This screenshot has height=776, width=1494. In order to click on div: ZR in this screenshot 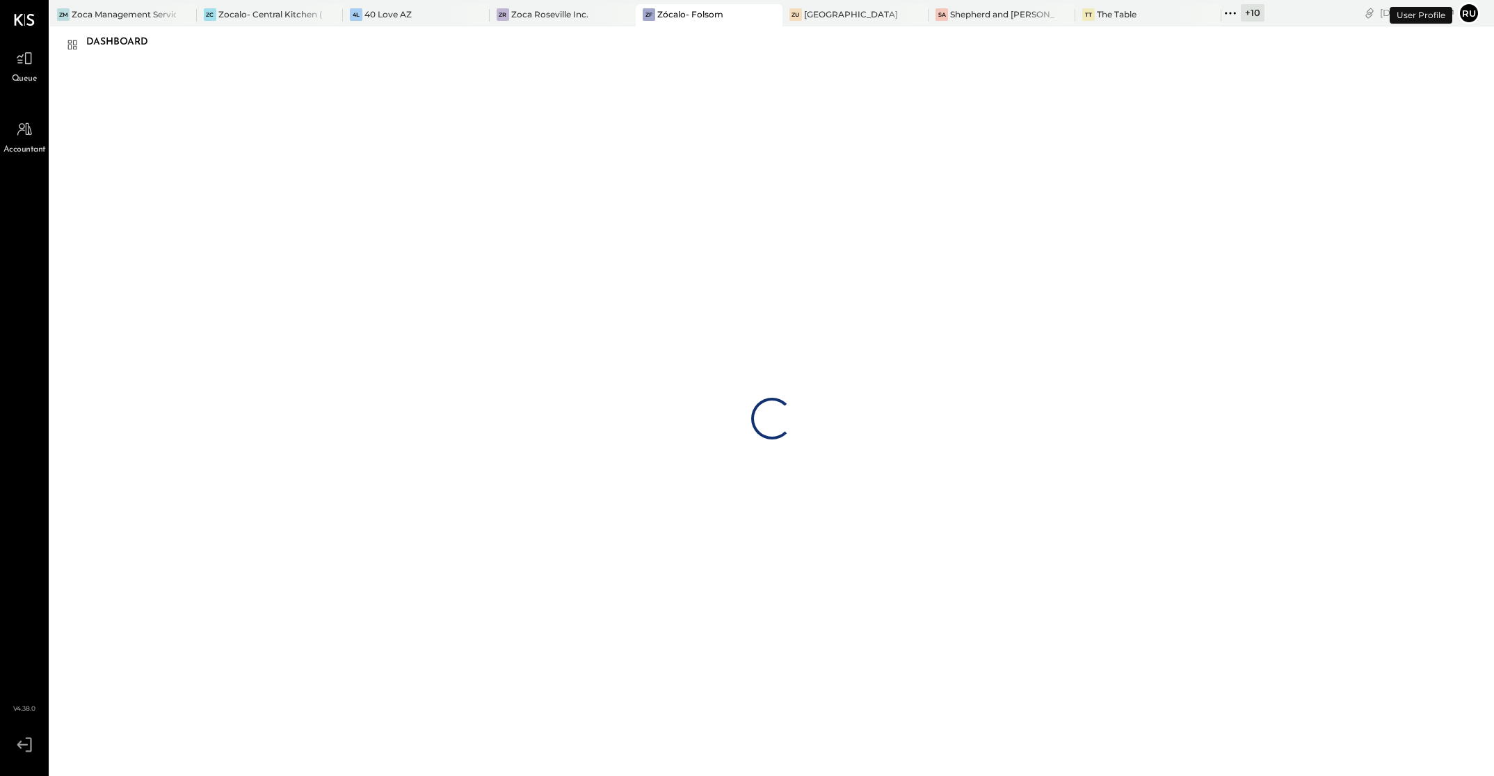, I will do `click(503, 15)`.